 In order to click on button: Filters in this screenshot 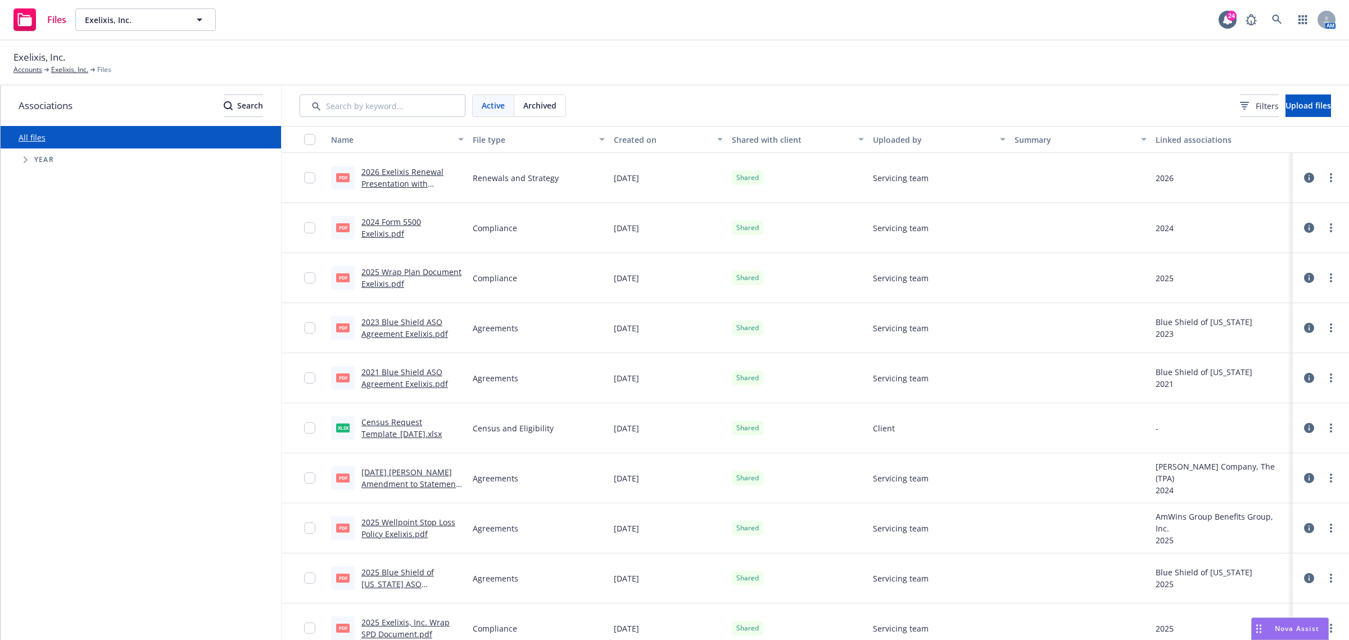, I will do `click(1259, 106)`.